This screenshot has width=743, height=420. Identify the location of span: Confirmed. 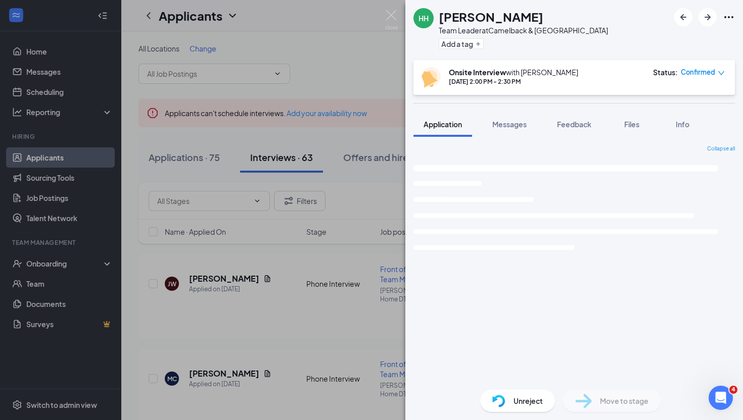
(698, 72).